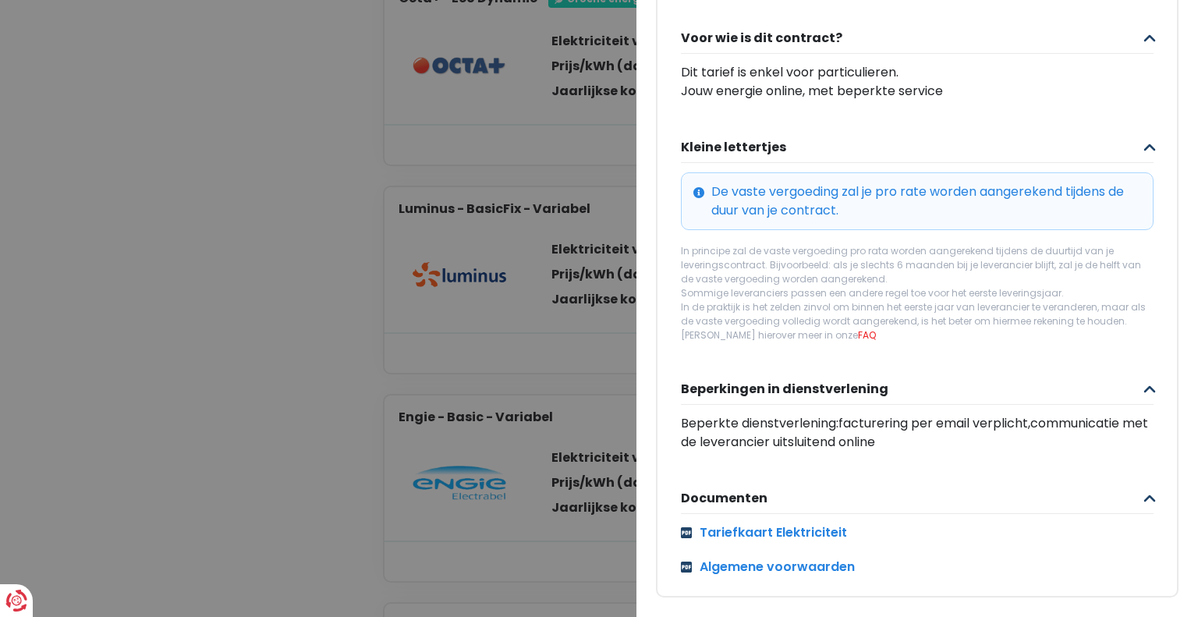 The image size is (1198, 617). Describe the element at coordinates (914, 432) in the screenshot. I see `span: communicatie met de leverancier uitsluitend online` at that location.